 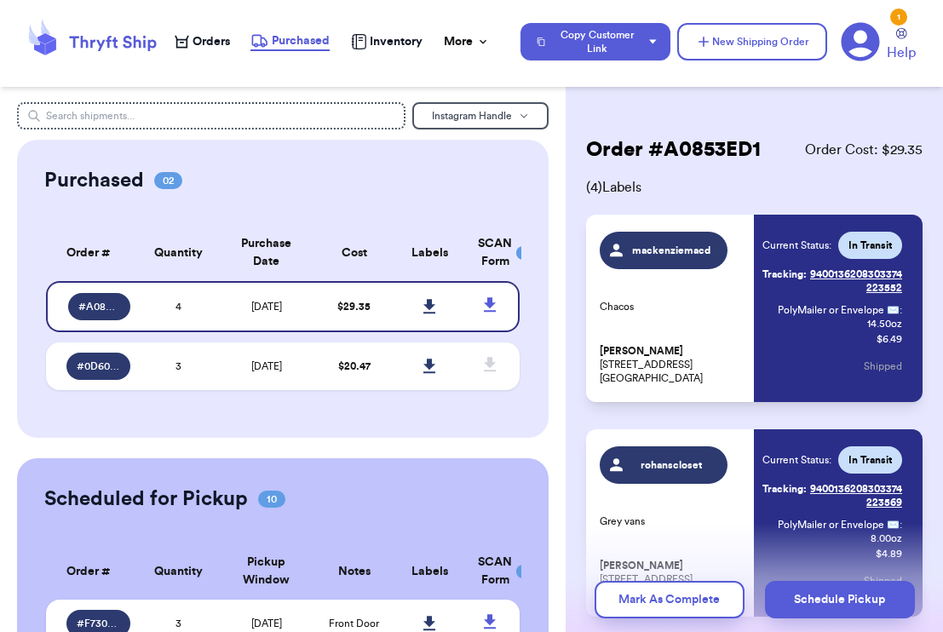 What do you see at coordinates (202, 42) in the screenshot?
I see `a: Orders` at bounding box center [202, 42].